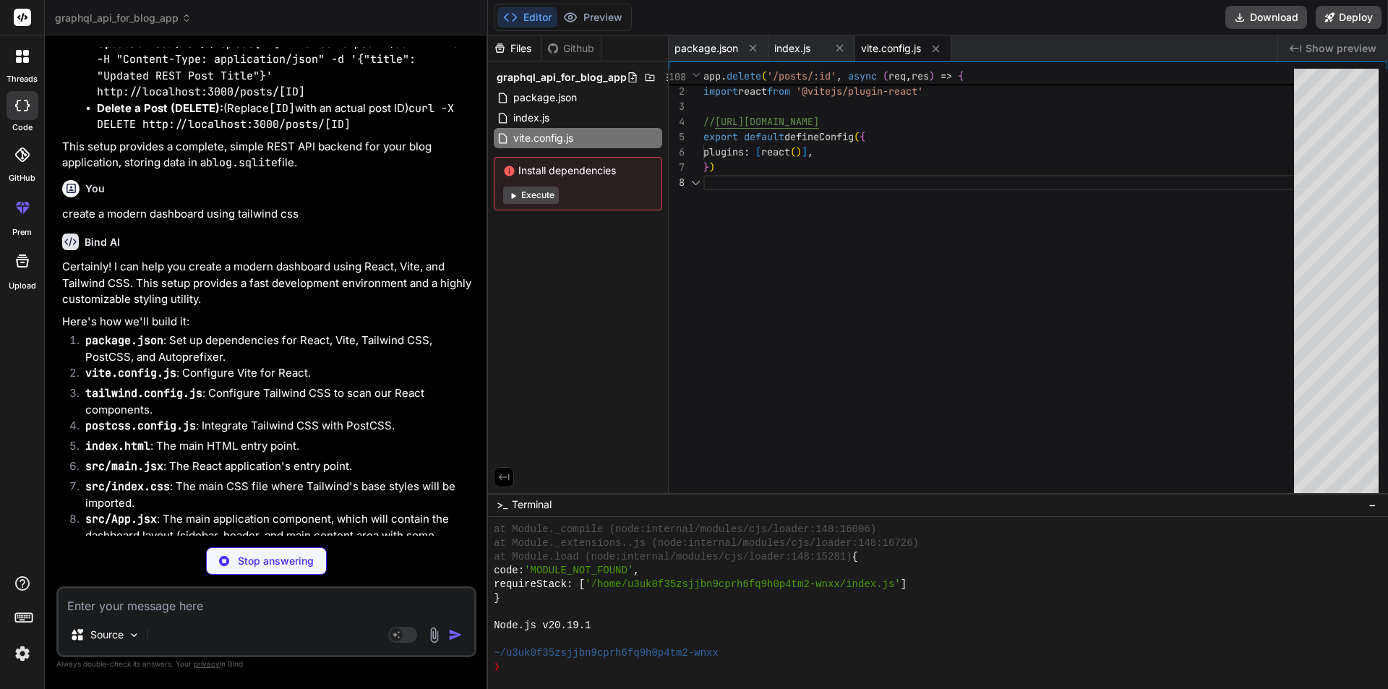 The height and width of the screenshot is (689, 1388). Describe the element at coordinates (685, 529) in the screenshot. I see `span: at Module._compile (node:internal/modules/cjs/loader:148:16006)` at that location.